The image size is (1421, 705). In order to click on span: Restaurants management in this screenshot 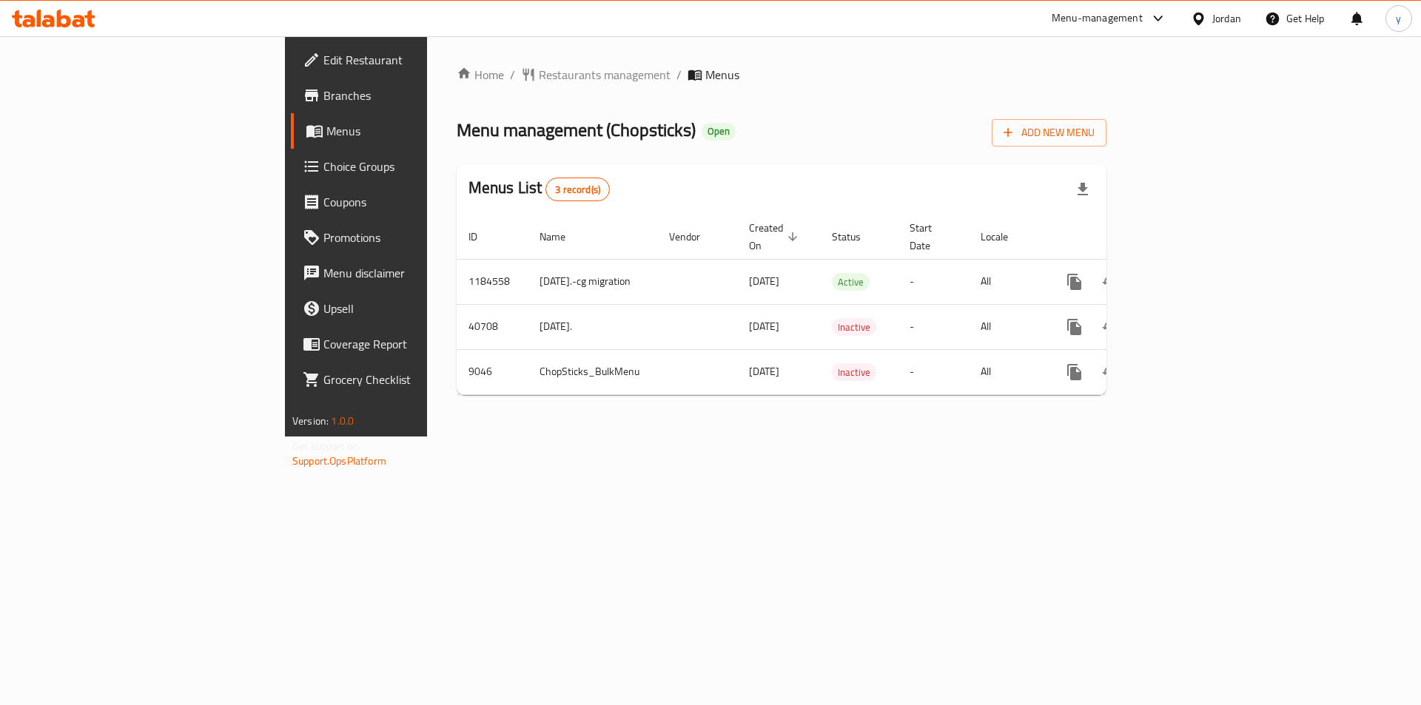, I will do `click(605, 75)`.